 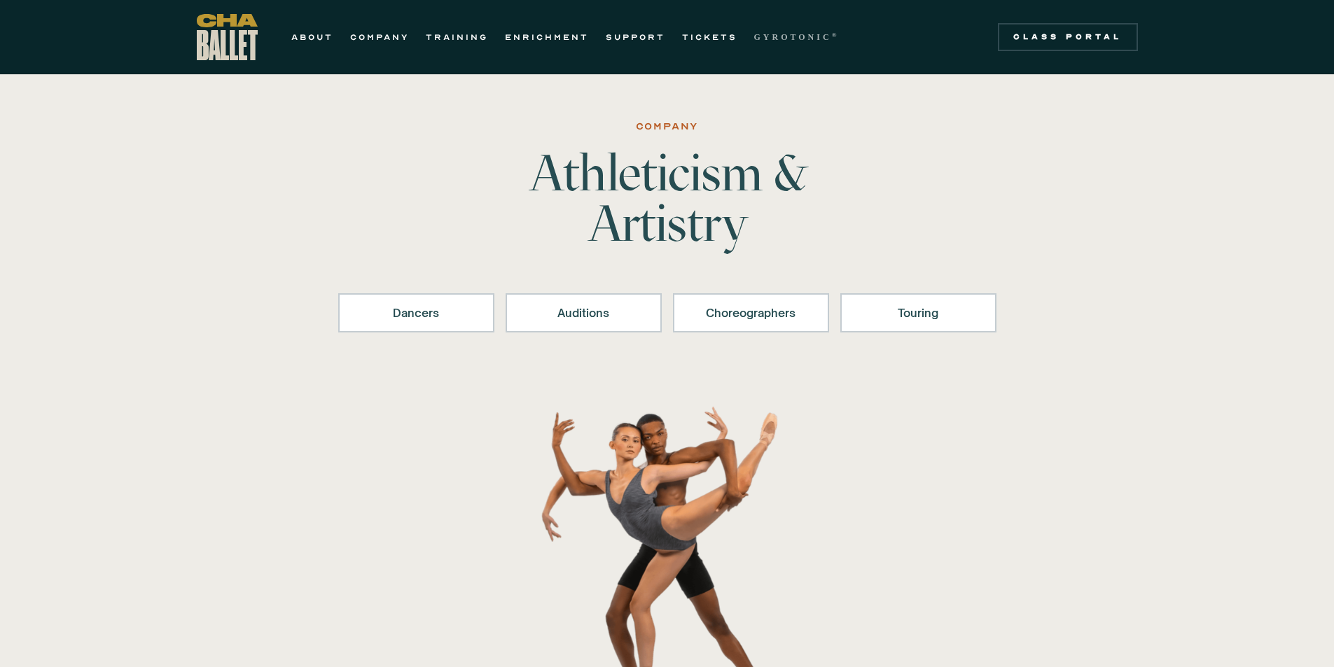 What do you see at coordinates (1068, 37) in the screenshot?
I see `a: Class Portal` at bounding box center [1068, 37].